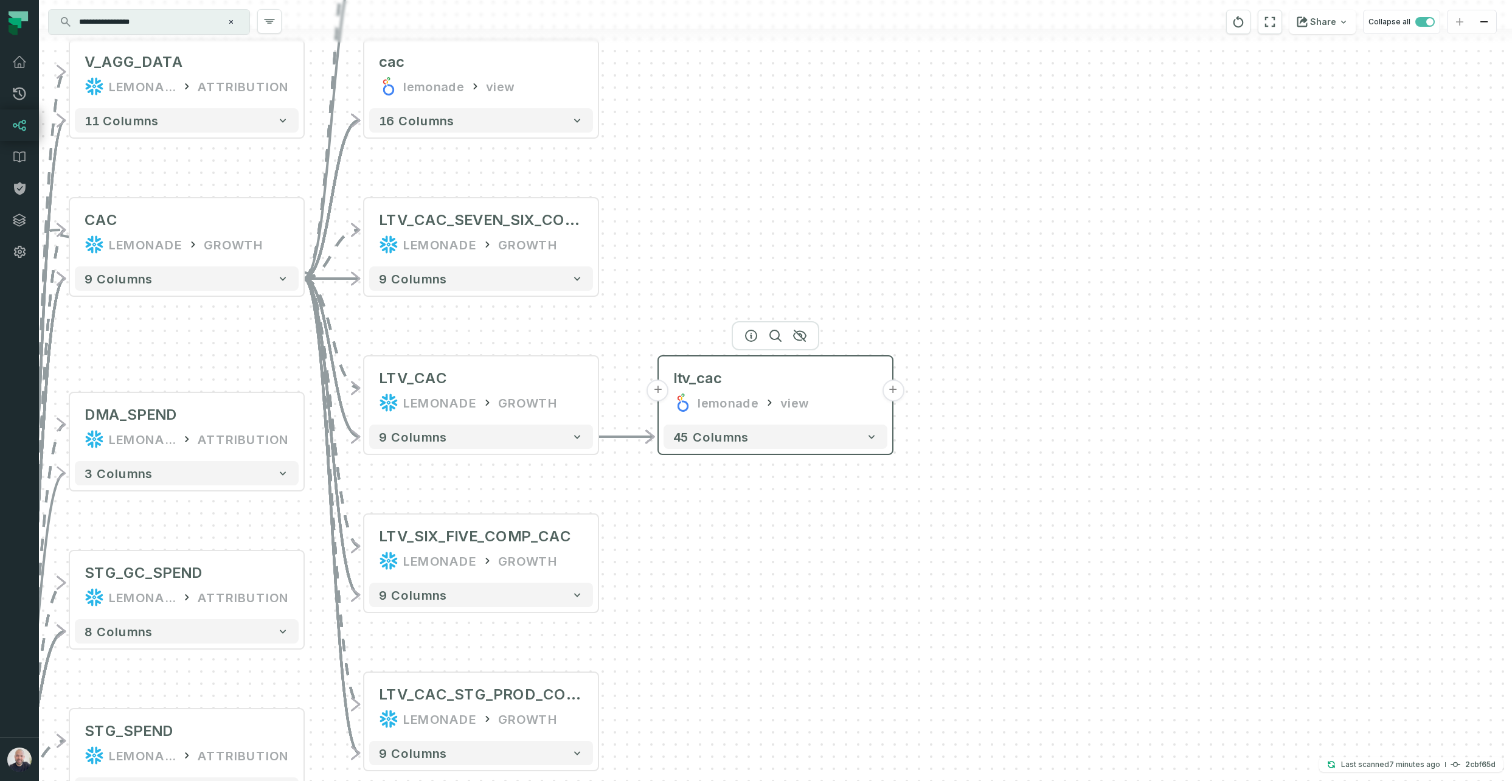 Image resolution: width=1512 pixels, height=781 pixels. I want to click on img: avatar of Daniel Ochoa Bimblich, so click(19, 759).